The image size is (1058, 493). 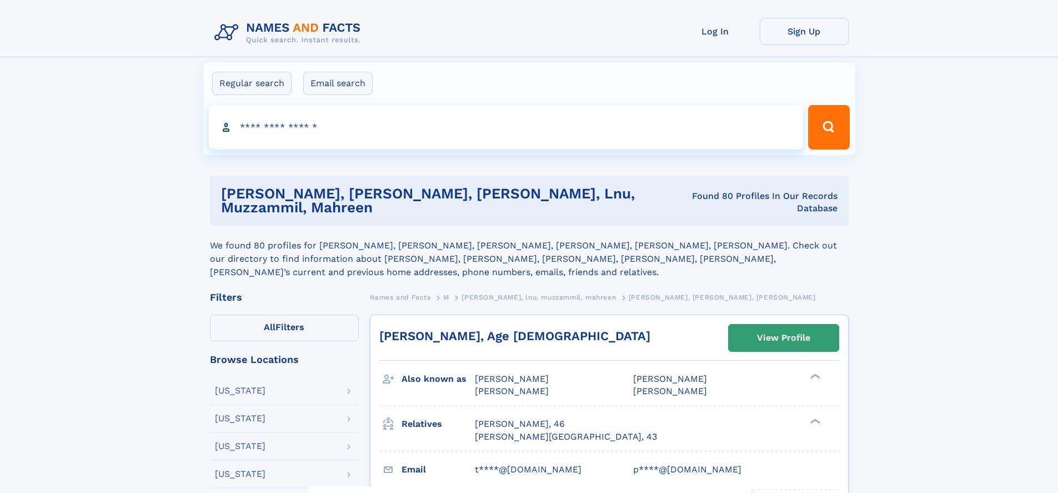 What do you see at coordinates (338, 83) in the screenshot?
I see `label: Email search` at bounding box center [338, 83].